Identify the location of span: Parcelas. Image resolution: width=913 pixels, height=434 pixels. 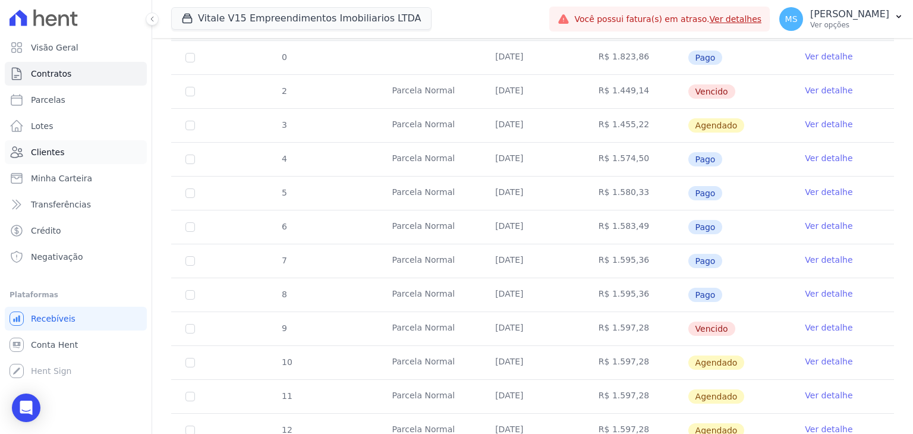
(48, 100).